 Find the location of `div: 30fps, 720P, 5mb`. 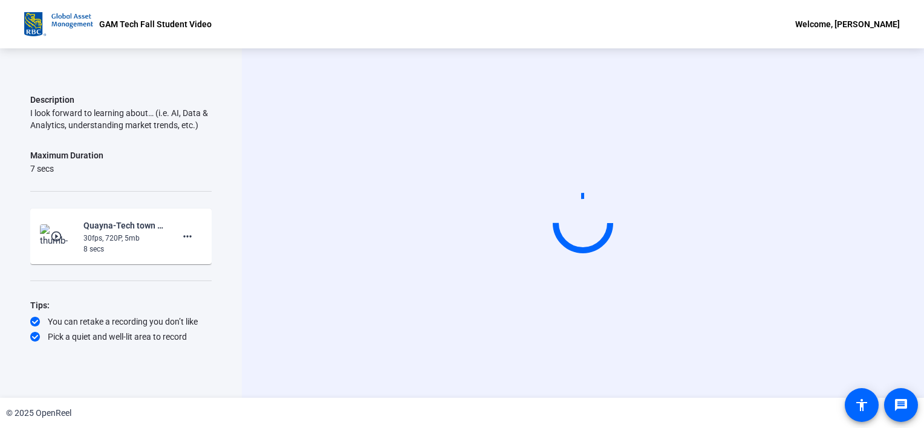

div: 30fps, 720P, 5mb is located at coordinates (124, 238).